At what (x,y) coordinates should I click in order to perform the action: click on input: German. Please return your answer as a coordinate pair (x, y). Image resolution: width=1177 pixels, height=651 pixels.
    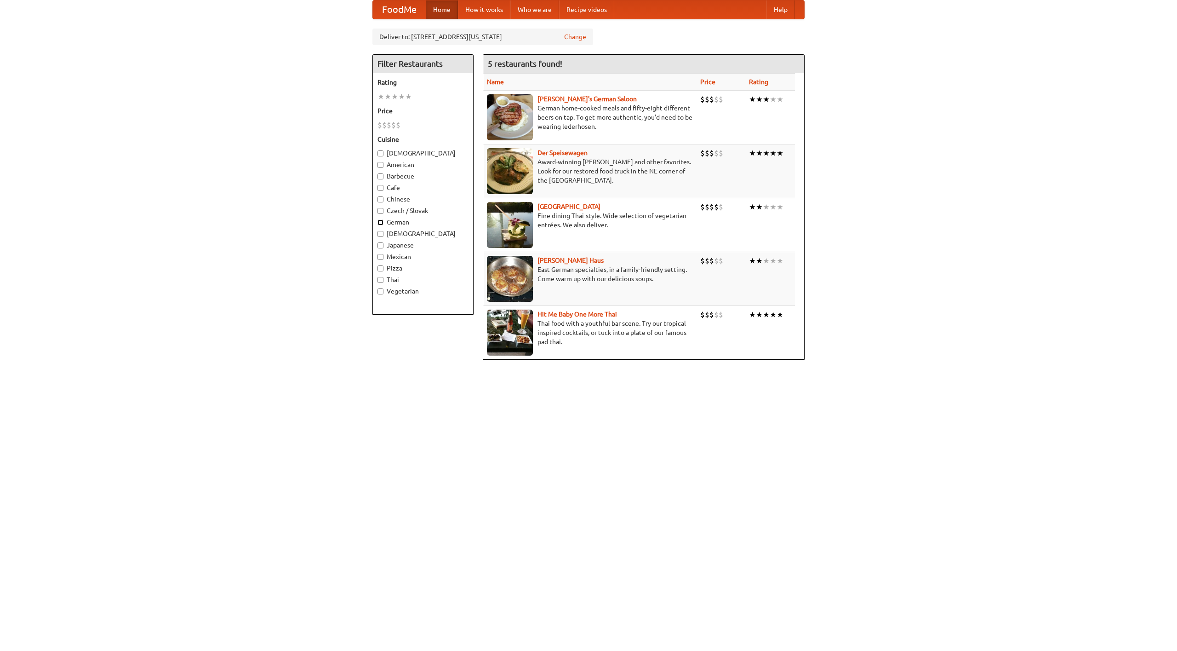
    Looking at the image, I should click on (380, 222).